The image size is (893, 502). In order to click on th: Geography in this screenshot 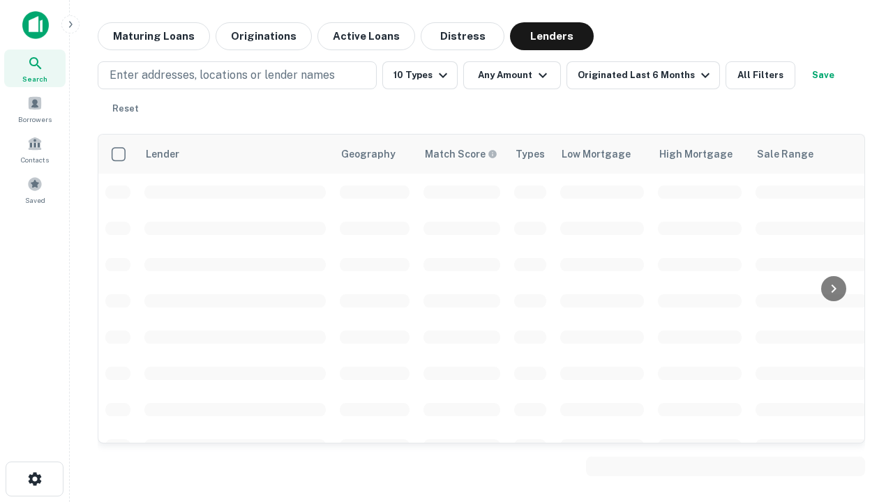, I will do `click(375, 154)`.